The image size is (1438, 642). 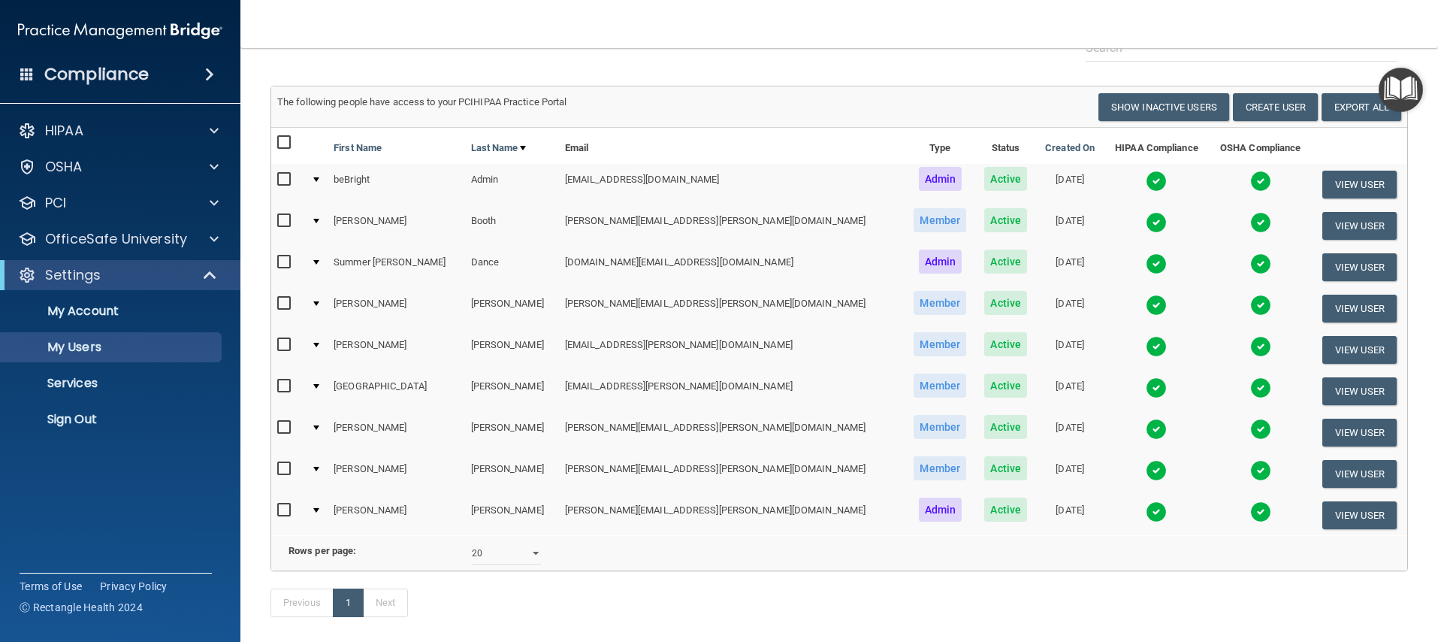 I want to click on a: First Name, so click(x=358, y=148).